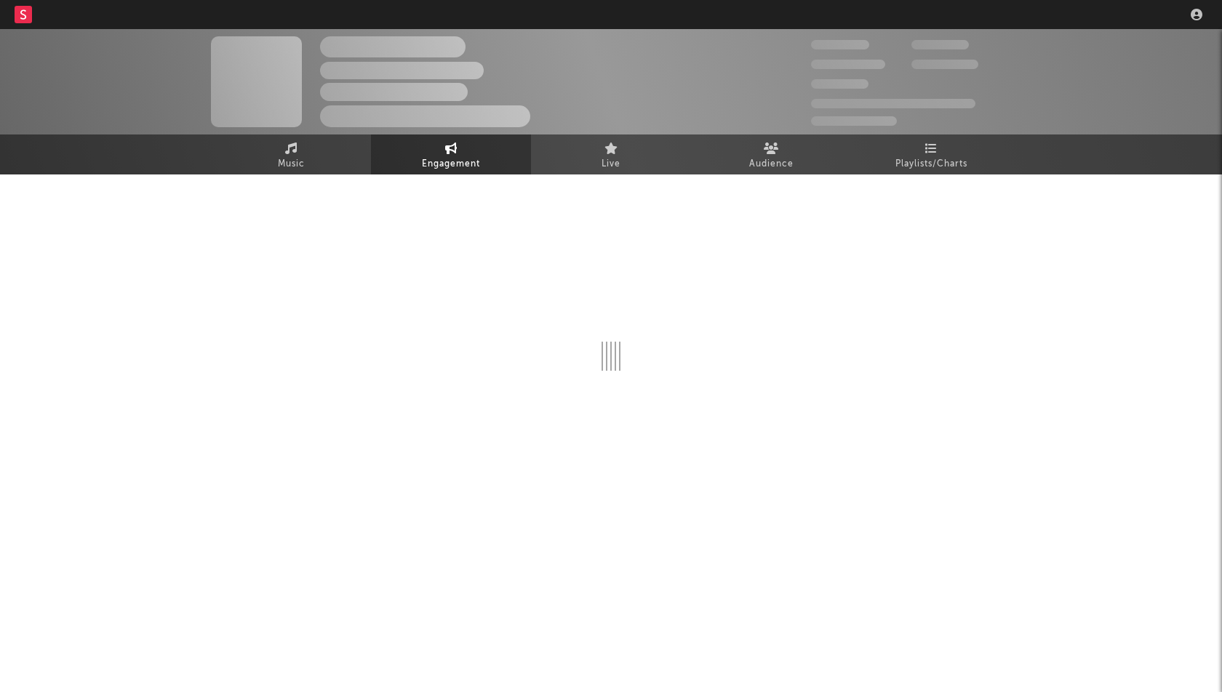  Describe the element at coordinates (854, 121) in the screenshot. I see `span: Jump Score: 85.0` at that location.